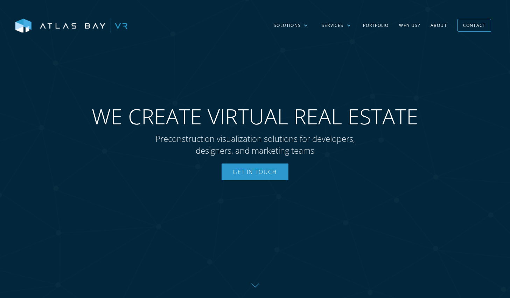 The width and height of the screenshot is (510, 298). What do you see at coordinates (71, 26) in the screenshot?
I see `img: Atlas Bay VR Logo` at bounding box center [71, 26].